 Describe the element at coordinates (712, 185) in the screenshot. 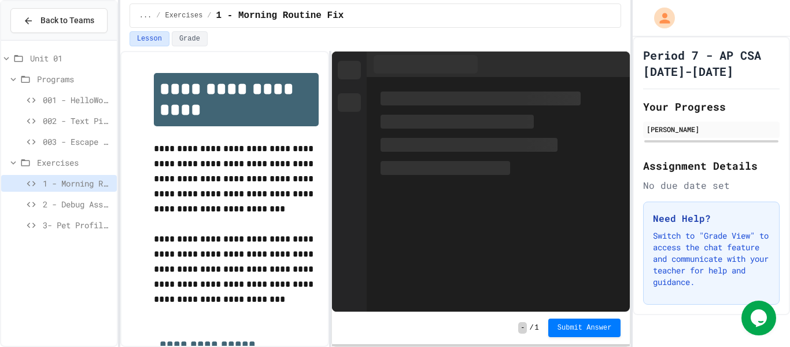

I see `div: No due date set` at that location.